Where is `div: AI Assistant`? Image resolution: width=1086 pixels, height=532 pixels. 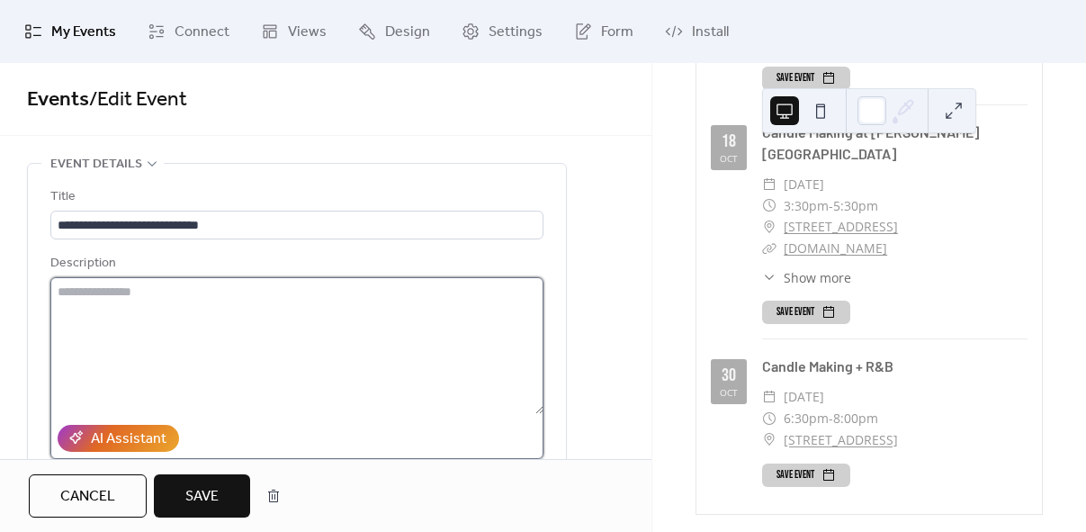 div: AI Assistant is located at coordinates (129, 439).